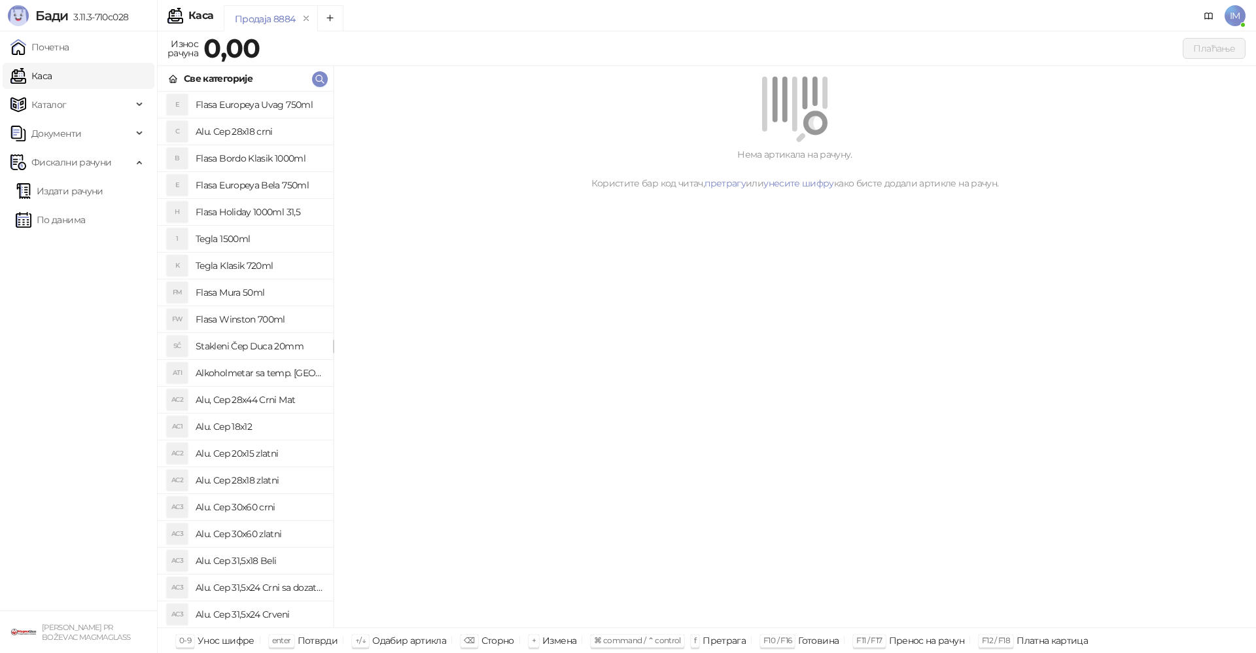 This screenshot has width=1256, height=653. What do you see at coordinates (1209, 16) in the screenshot?
I see `a: Документација` at bounding box center [1209, 16].